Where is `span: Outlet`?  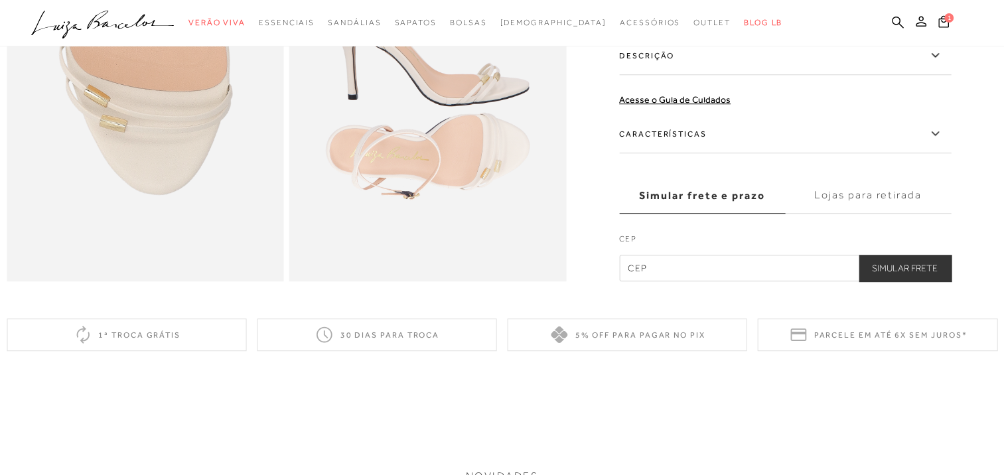 span: Outlet is located at coordinates (712, 23).